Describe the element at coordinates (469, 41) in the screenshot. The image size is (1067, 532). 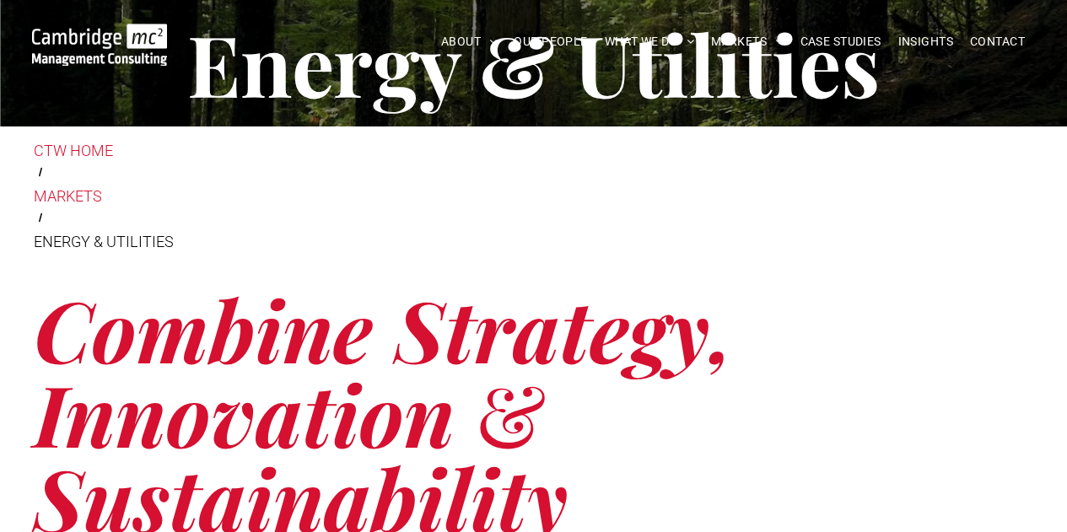
I see `a: ABOUT` at that location.